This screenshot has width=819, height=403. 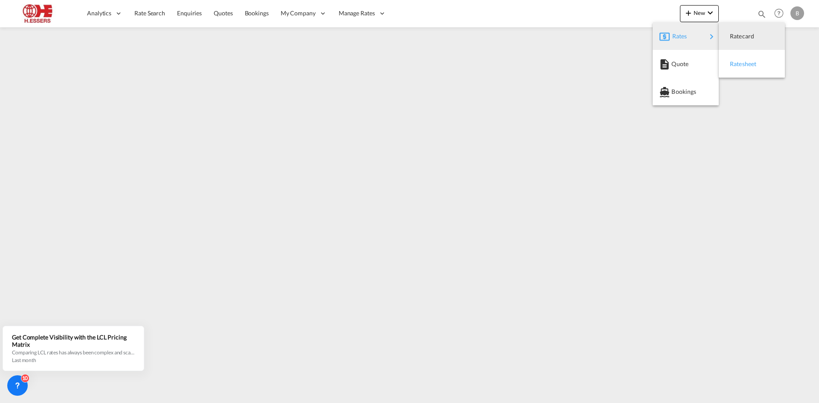 I want to click on span: Quote, so click(x=676, y=64).